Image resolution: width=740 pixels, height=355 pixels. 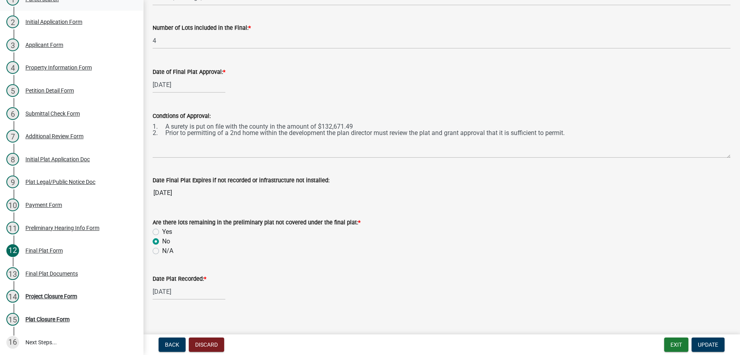 What do you see at coordinates (182, 116) in the screenshot?
I see `label: Condtions of Approval:` at bounding box center [182, 116].